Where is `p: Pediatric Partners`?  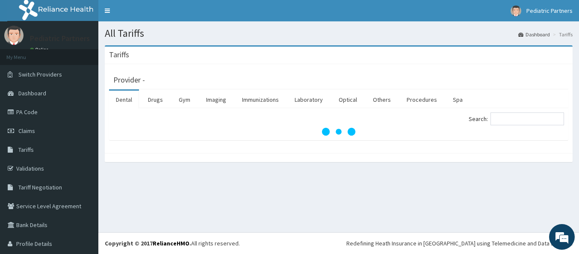
p: Pediatric Partners is located at coordinates (60, 38).